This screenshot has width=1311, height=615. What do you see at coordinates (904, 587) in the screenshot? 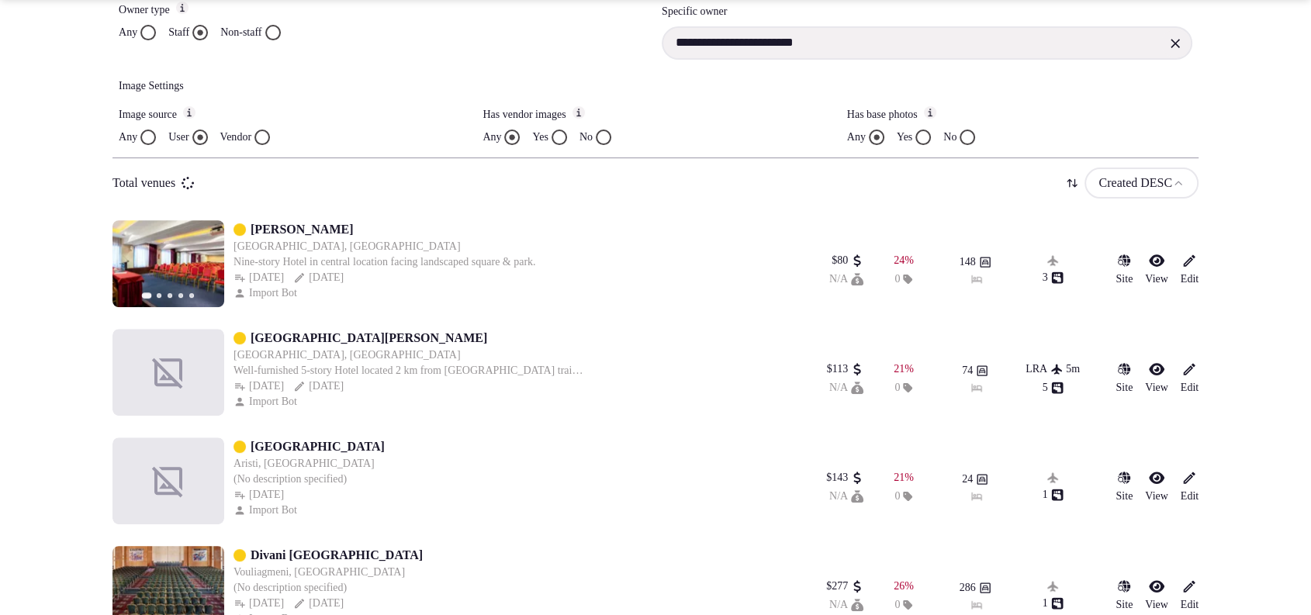
I see `div: 26 %` at bounding box center [904, 587].